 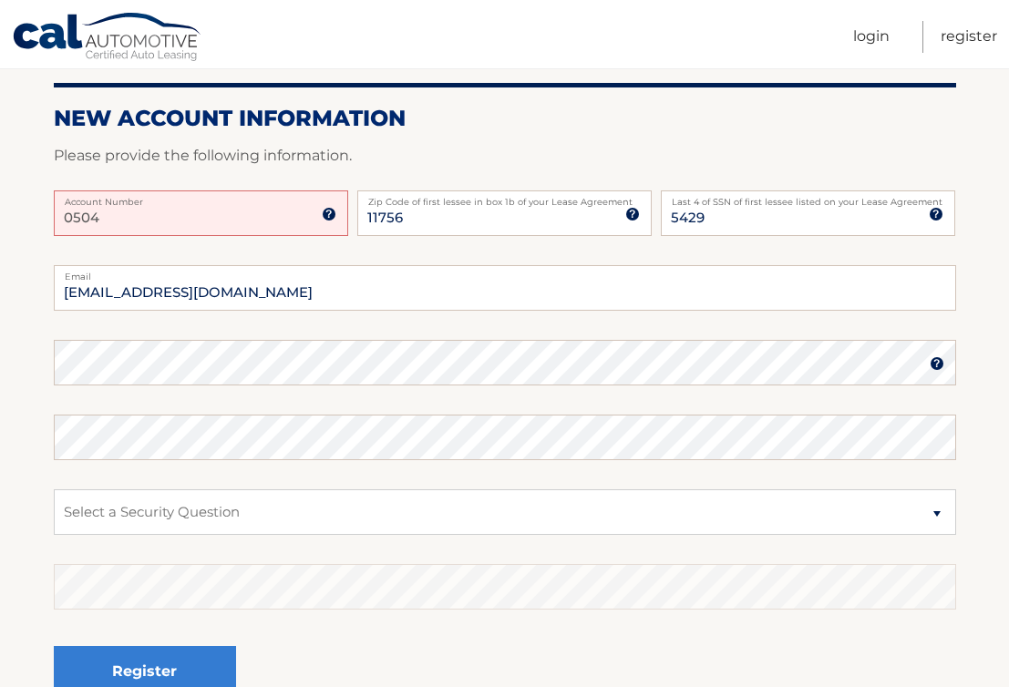 What do you see at coordinates (969, 36) in the screenshot?
I see `a: Register` at bounding box center [969, 36].